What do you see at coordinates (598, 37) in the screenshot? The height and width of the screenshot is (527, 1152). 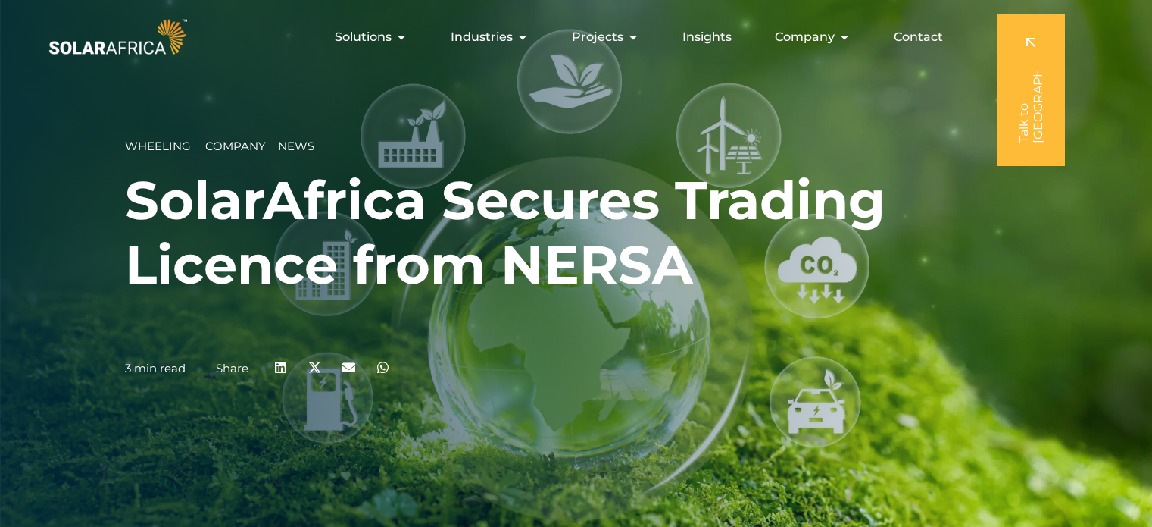 I see `span: Projects` at bounding box center [598, 37].